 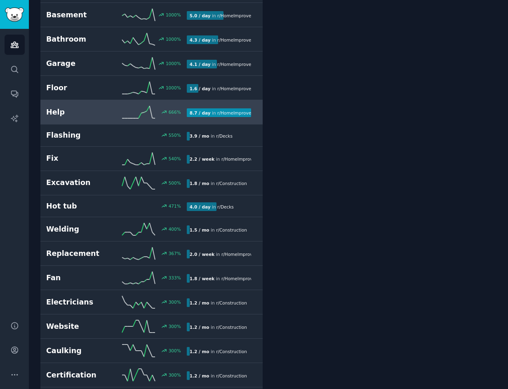 I want to click on a: Help666%8.7 / dayin r/HomeImprovement, so click(x=151, y=112).